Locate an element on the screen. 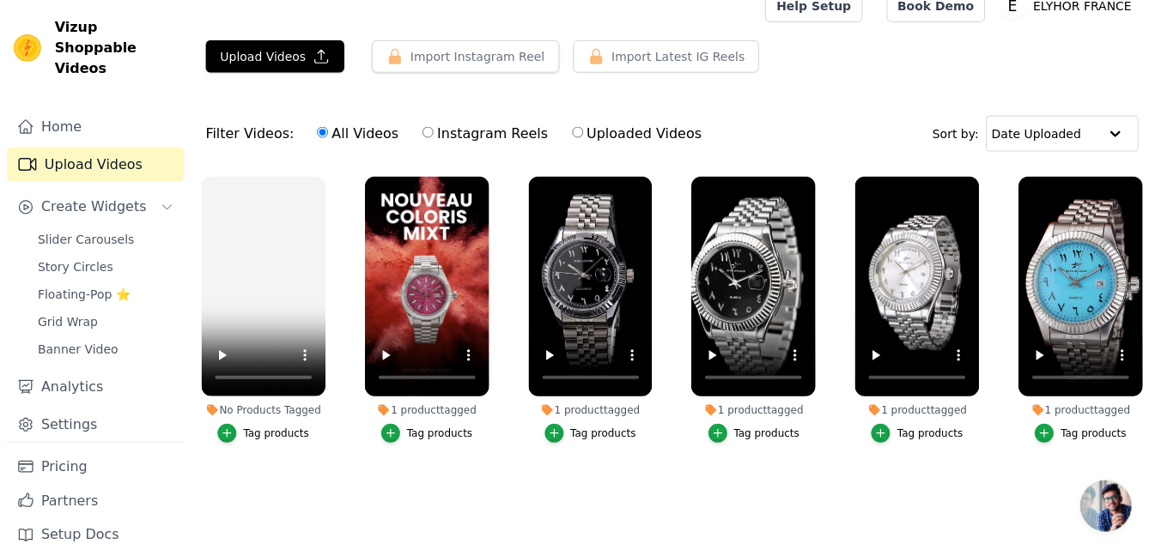 The height and width of the screenshot is (550, 1155). a: Ouvrir le chat is located at coordinates (1108, 507).